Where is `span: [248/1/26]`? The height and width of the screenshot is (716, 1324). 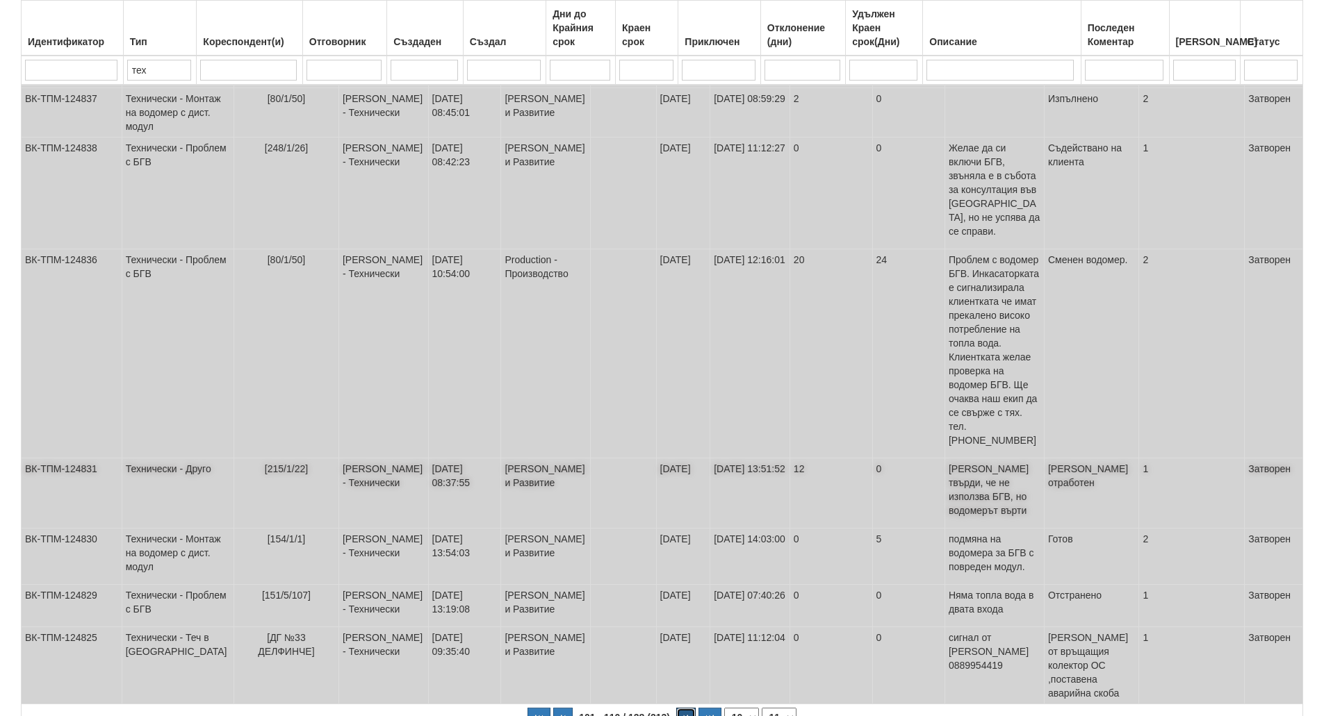
span: [248/1/26] is located at coordinates (286, 148).